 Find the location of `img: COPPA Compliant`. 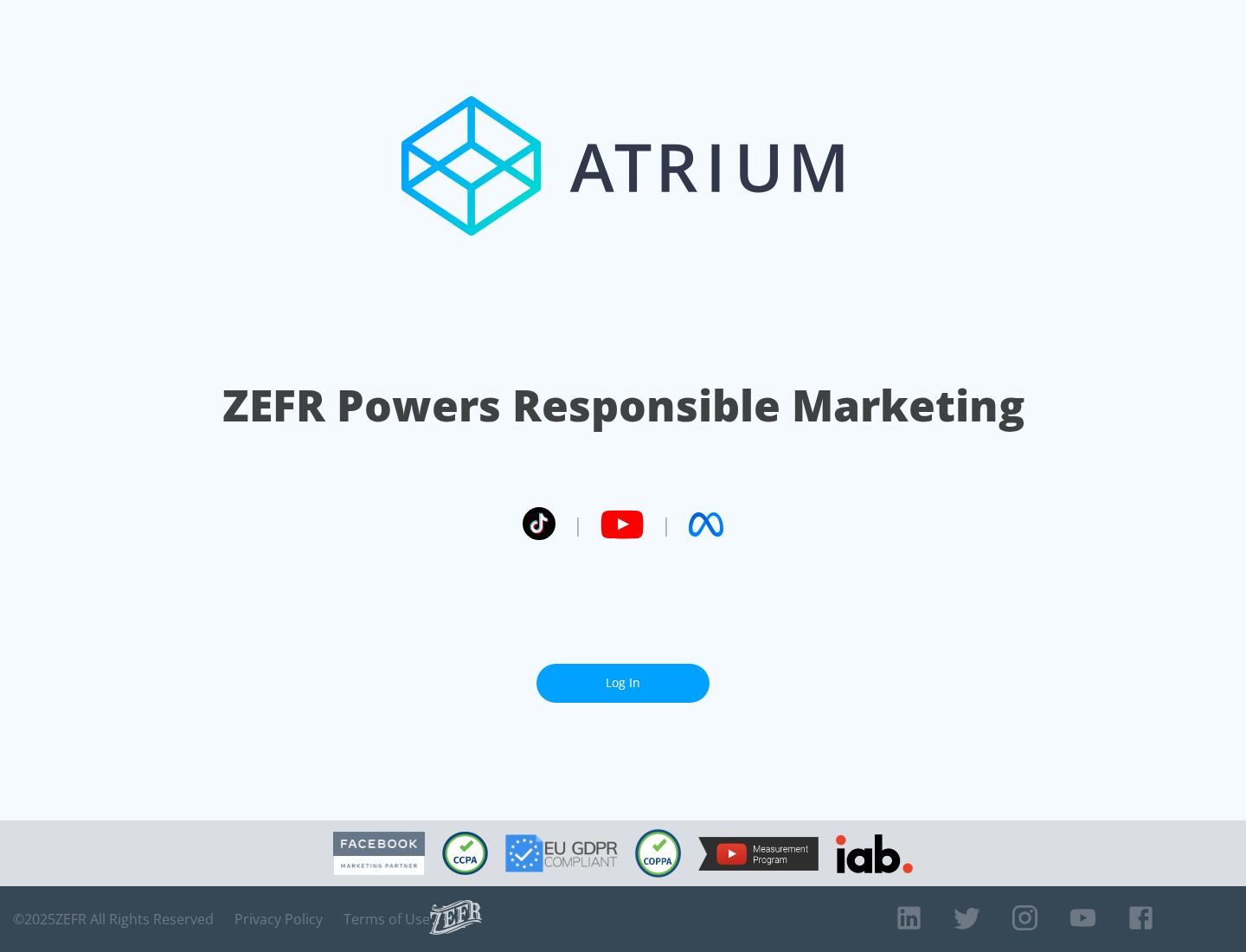

img: COPPA Compliant is located at coordinates (657, 853).